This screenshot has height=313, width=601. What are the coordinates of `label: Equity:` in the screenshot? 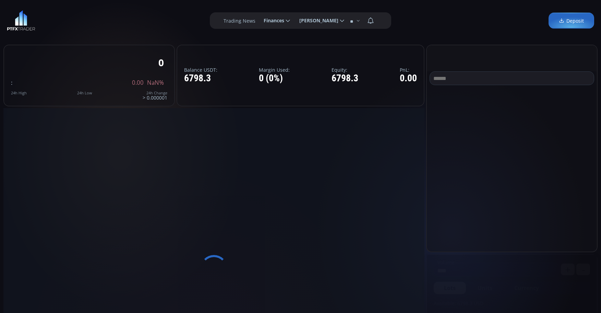 It's located at (345, 70).